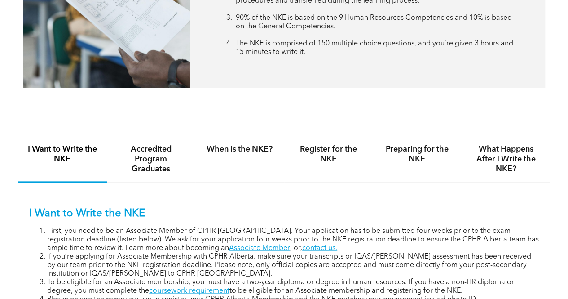 The height and width of the screenshot is (299, 568). I want to click on h4: I Want to Write the NKE, so click(62, 154).